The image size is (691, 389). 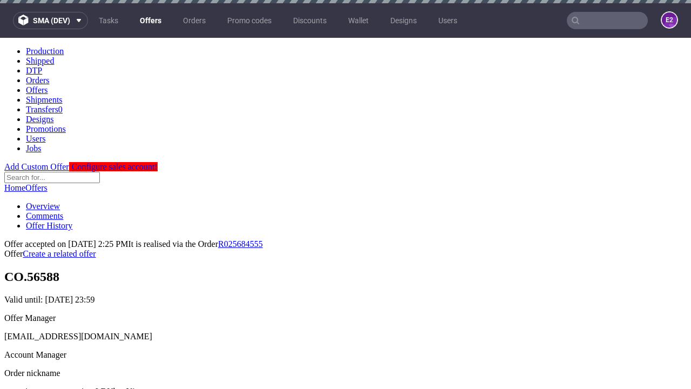 I want to click on a: Tasks, so click(x=109, y=21).